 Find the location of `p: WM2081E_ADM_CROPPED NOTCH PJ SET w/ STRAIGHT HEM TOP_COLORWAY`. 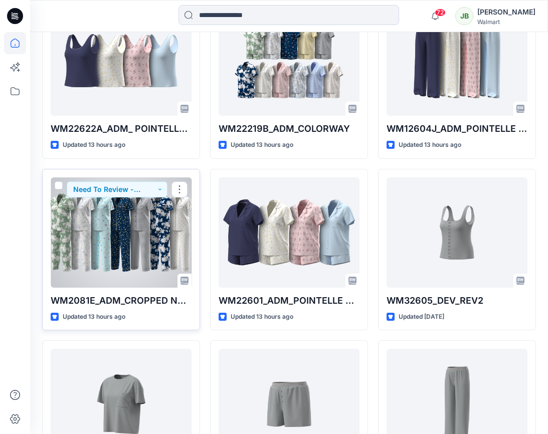

p: WM2081E_ADM_CROPPED NOTCH PJ SET w/ STRAIGHT HEM TOP_COLORWAY is located at coordinates (121, 301).